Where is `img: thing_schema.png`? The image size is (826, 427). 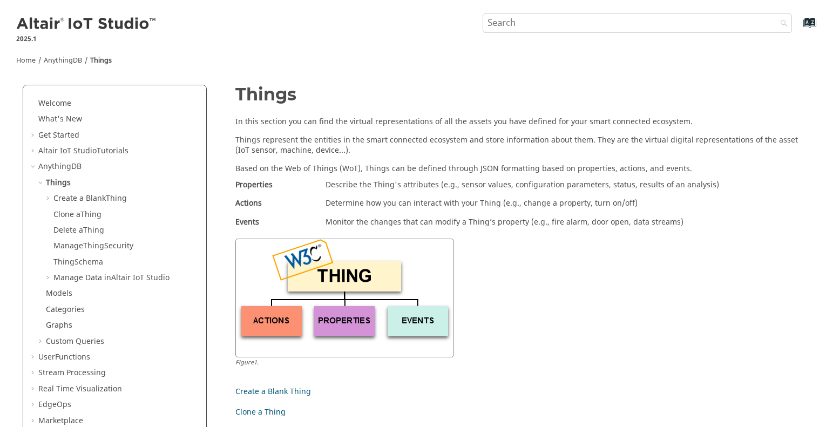
img: thing_schema.png is located at coordinates (345, 298).